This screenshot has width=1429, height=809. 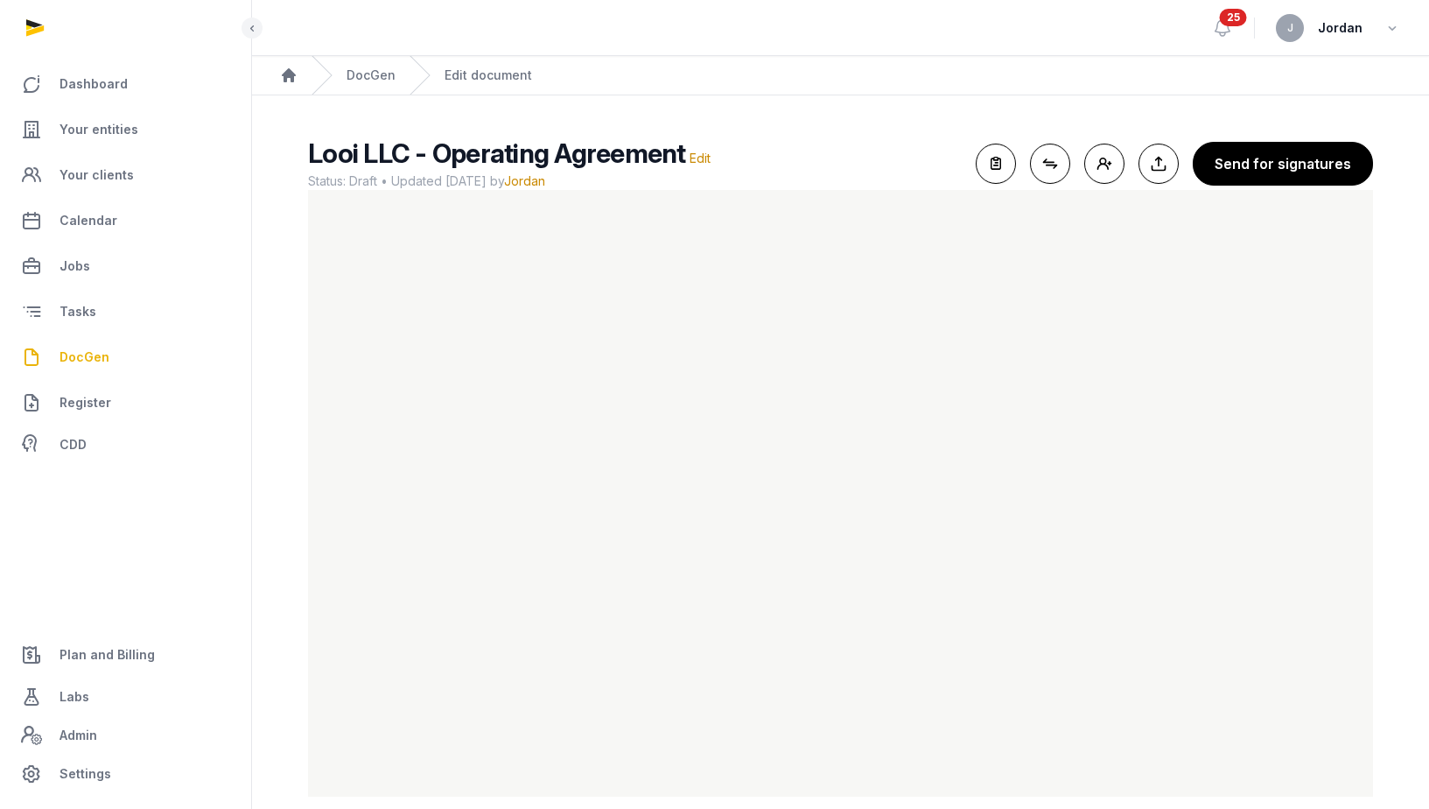 I want to click on span: Edit, so click(x=700, y=158).